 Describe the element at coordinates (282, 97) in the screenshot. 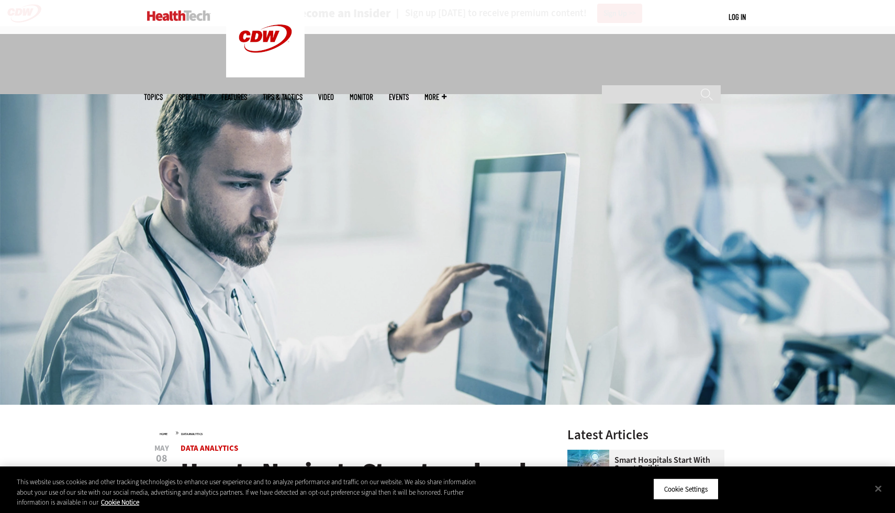

I see `a: Tips & Tactics` at that location.